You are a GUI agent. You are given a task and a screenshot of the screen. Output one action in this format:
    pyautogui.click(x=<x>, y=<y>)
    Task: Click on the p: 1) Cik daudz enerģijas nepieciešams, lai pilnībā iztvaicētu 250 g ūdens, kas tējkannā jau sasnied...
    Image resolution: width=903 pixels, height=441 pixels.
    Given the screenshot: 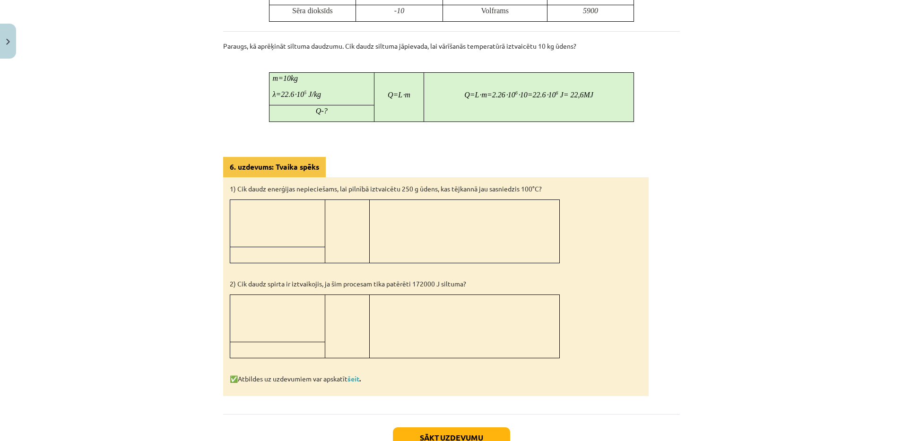 What is the action you would take?
    pyautogui.click(x=436, y=189)
    